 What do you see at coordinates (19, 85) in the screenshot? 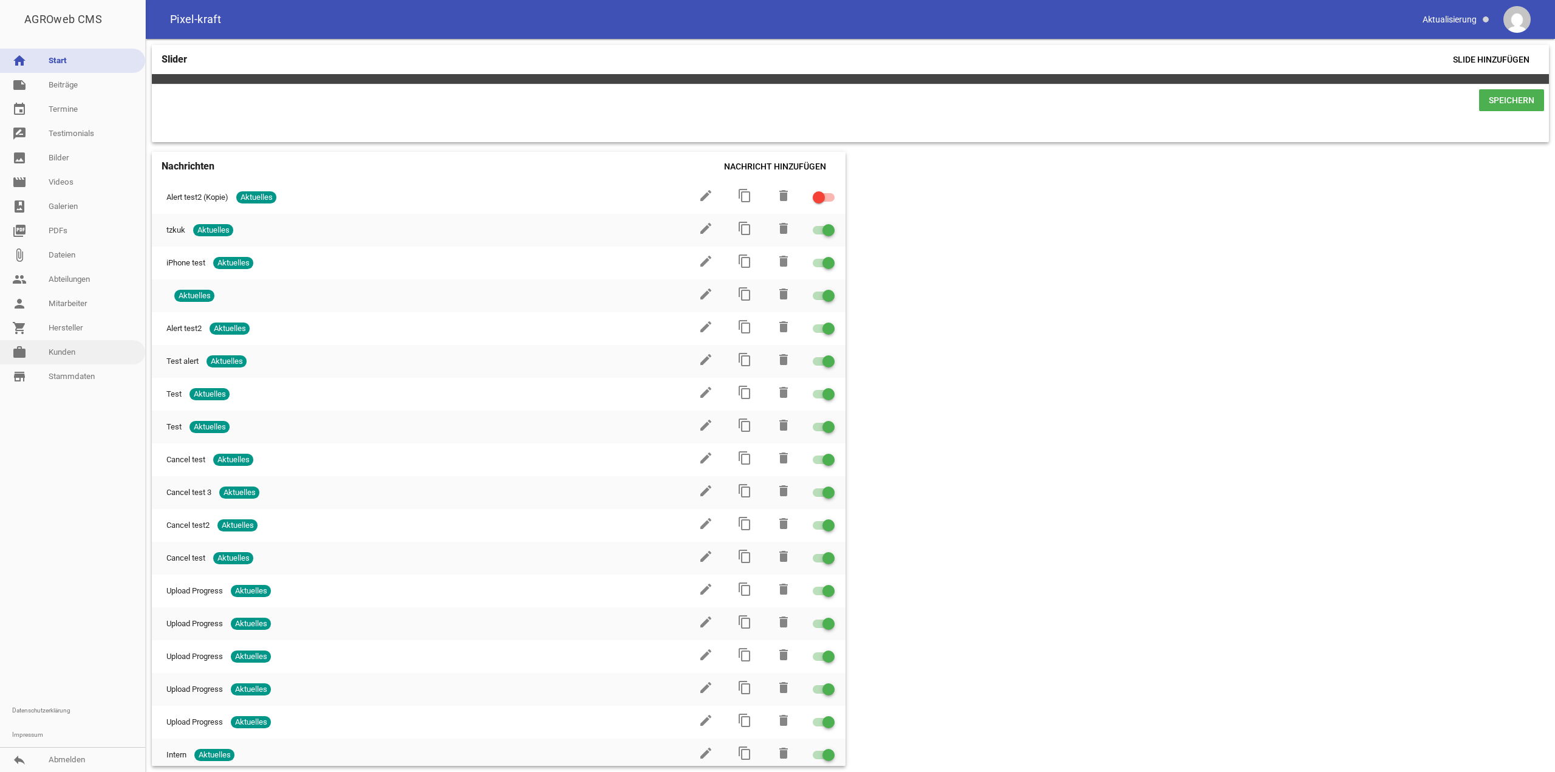
I see `i: note` at bounding box center [19, 85].